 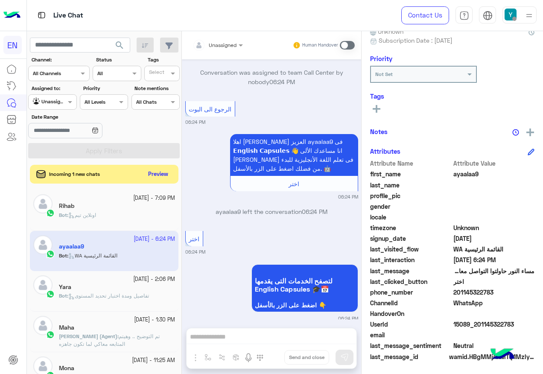 What do you see at coordinates (12, 45) in the screenshot?
I see `div: EN` at bounding box center [12, 45].